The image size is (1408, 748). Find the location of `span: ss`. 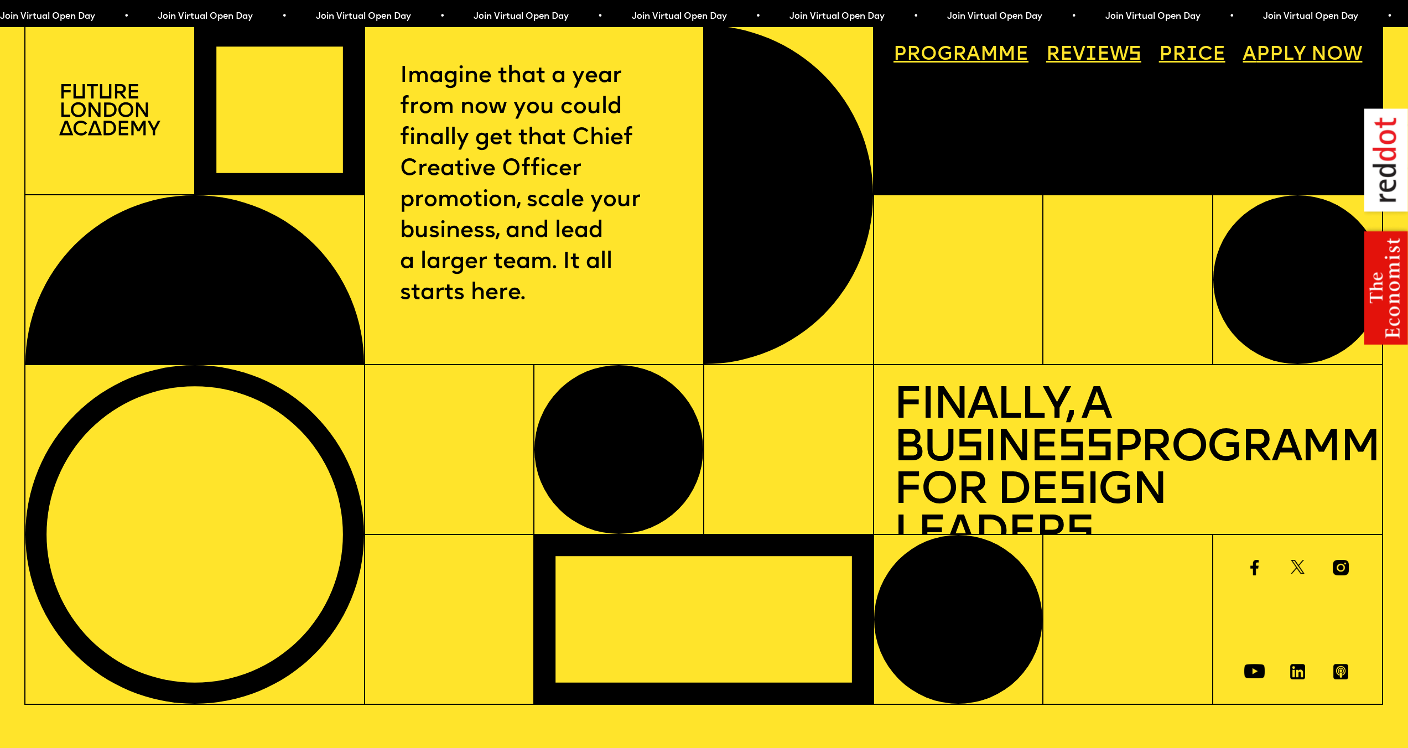

span: ss is located at coordinates (1085, 449).